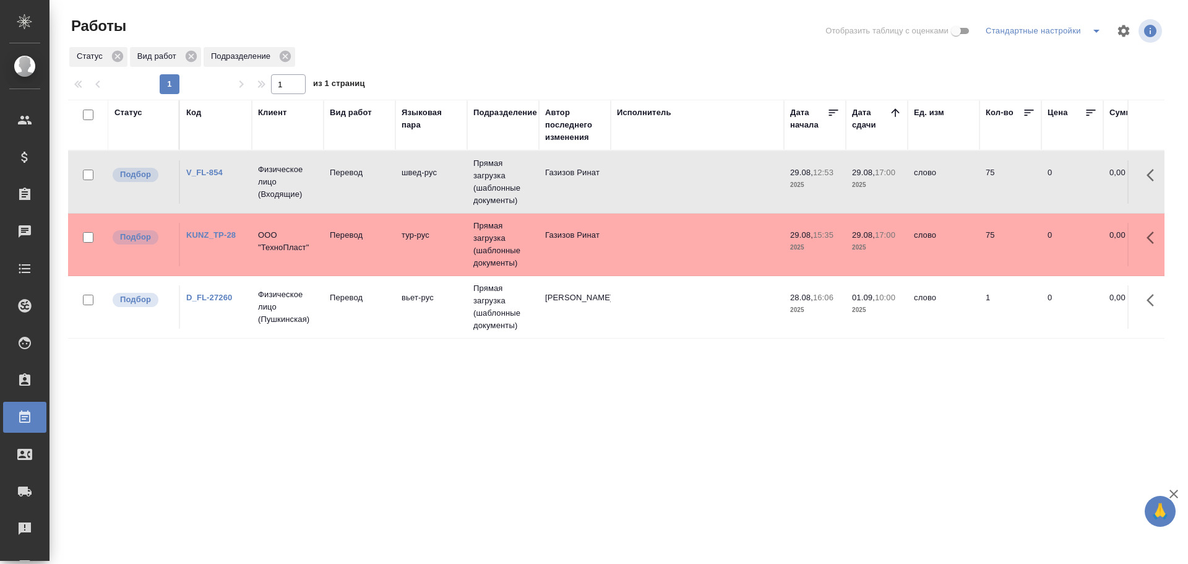 The width and height of the screenshot is (1188, 564). Describe the element at coordinates (644, 113) in the screenshot. I see `div: Исполнитель` at that location.